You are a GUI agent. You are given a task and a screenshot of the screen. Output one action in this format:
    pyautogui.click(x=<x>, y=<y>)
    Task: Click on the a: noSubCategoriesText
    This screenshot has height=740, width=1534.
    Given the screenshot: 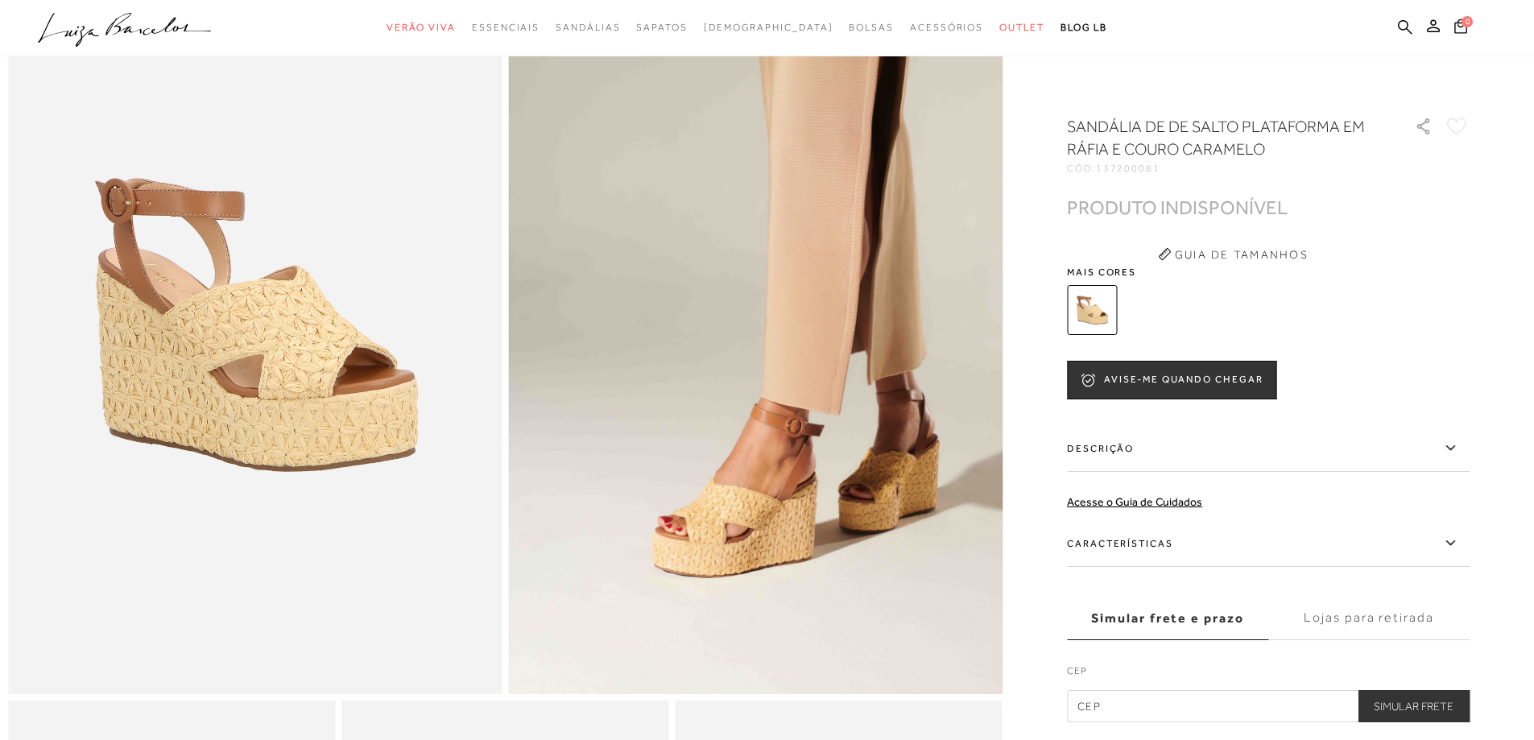 What is the action you would take?
    pyautogui.click(x=768, y=27)
    